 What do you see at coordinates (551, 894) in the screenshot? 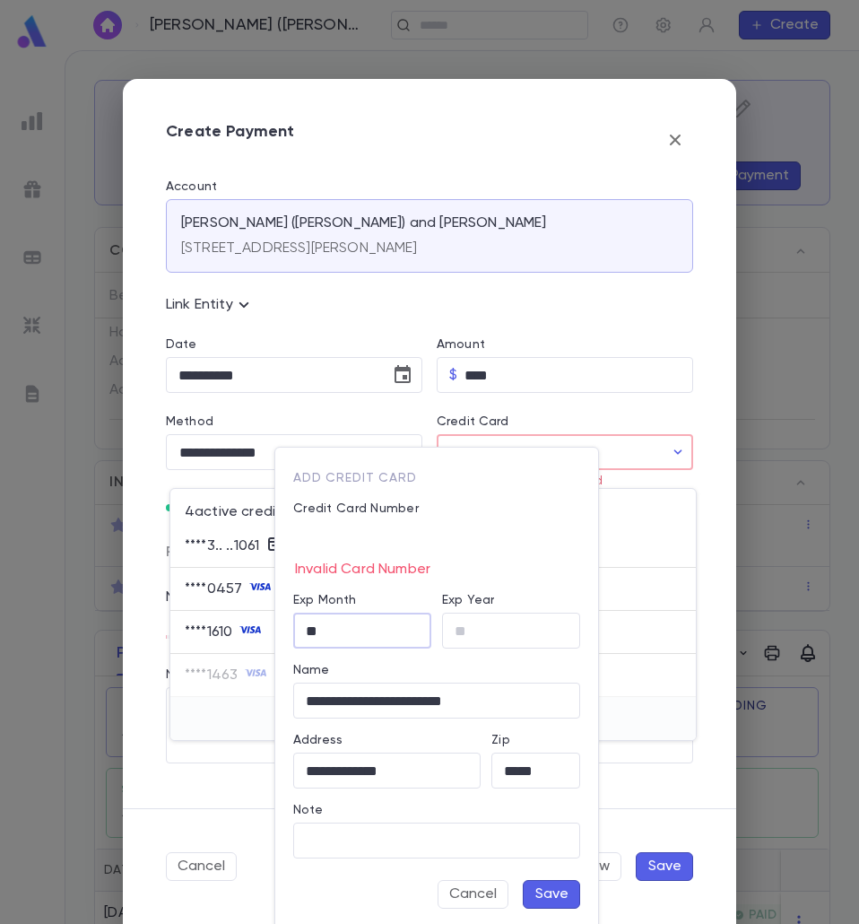
I see `button: Save` at bounding box center [551, 894].